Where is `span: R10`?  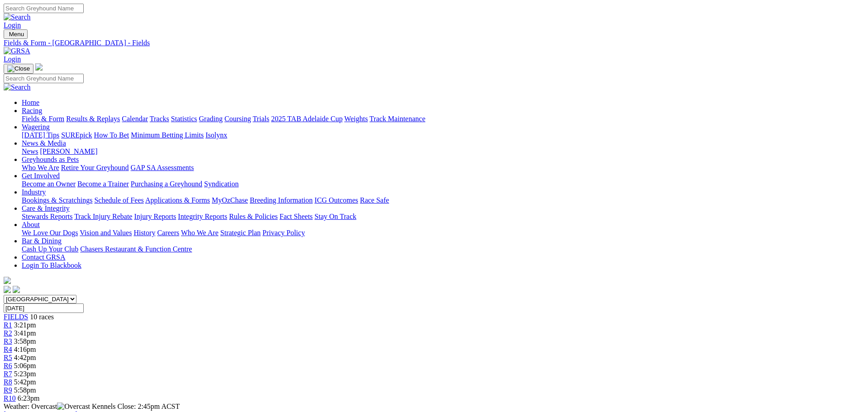 span: R10 is located at coordinates (10, 398).